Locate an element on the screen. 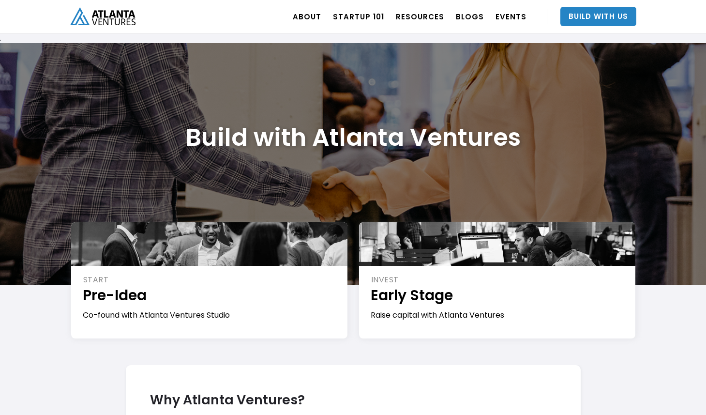 The width and height of the screenshot is (706, 415). a: INVESTEarly StageRaise capital with Atlanta Ventures is located at coordinates (497, 280).